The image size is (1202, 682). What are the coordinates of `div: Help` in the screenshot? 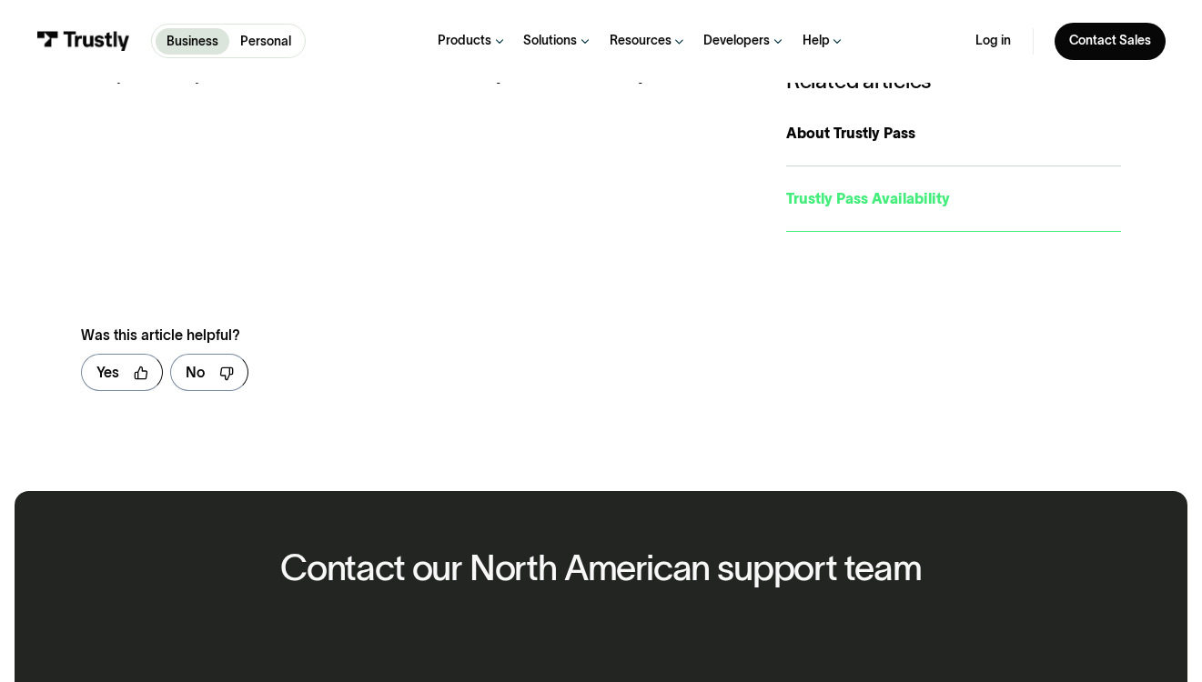 It's located at (816, 41).